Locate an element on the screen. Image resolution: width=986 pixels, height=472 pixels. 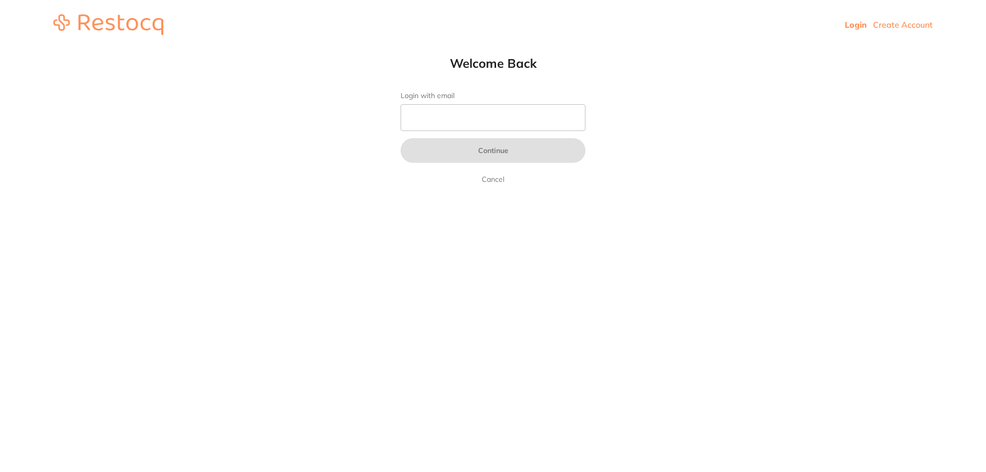
img: restocq_logo.svg is located at coordinates (108, 25).